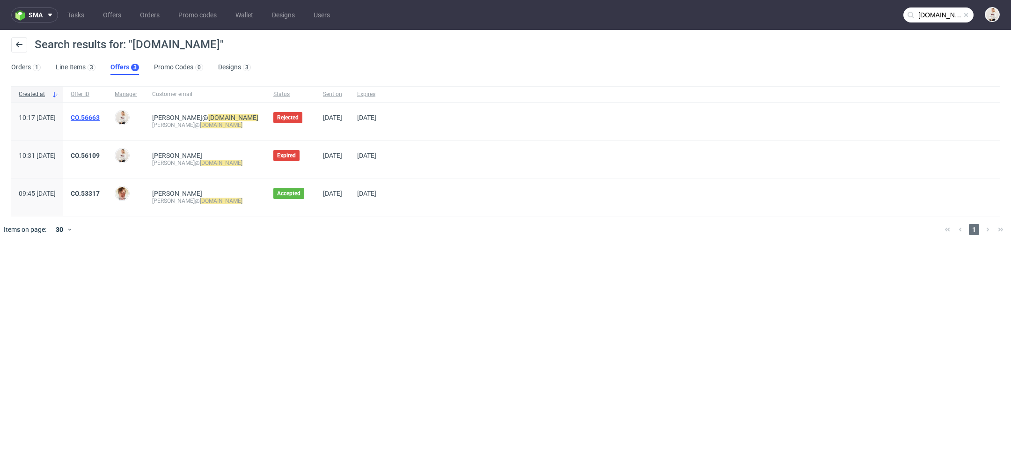 This screenshot has width=1011, height=467. What do you see at coordinates (112, 15) in the screenshot?
I see `a: Offers` at bounding box center [112, 15].